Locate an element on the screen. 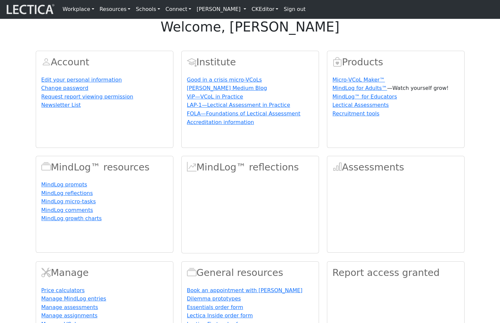 This screenshot has height=323, width=500. a: FOLA—Foundations of Lectical Assessment is located at coordinates (244, 113).